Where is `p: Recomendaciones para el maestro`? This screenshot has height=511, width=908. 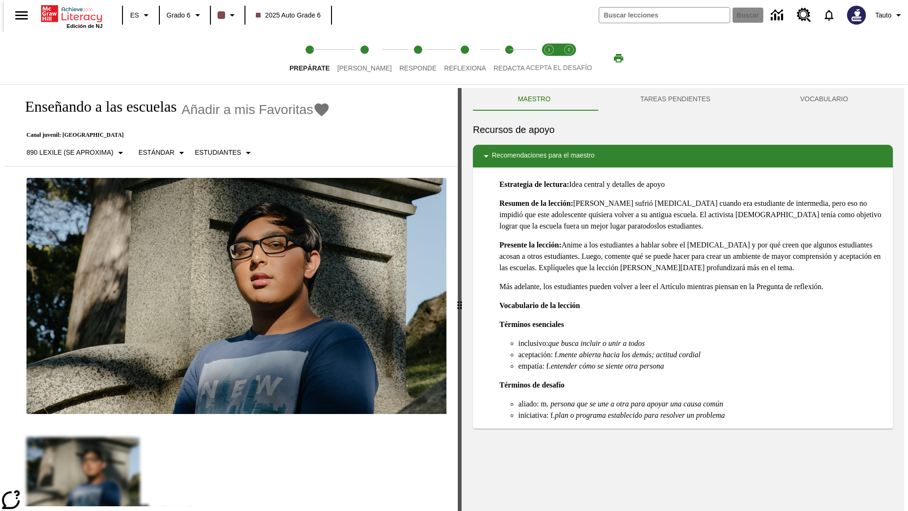
p: Recomendaciones para el maestro is located at coordinates (543, 156).